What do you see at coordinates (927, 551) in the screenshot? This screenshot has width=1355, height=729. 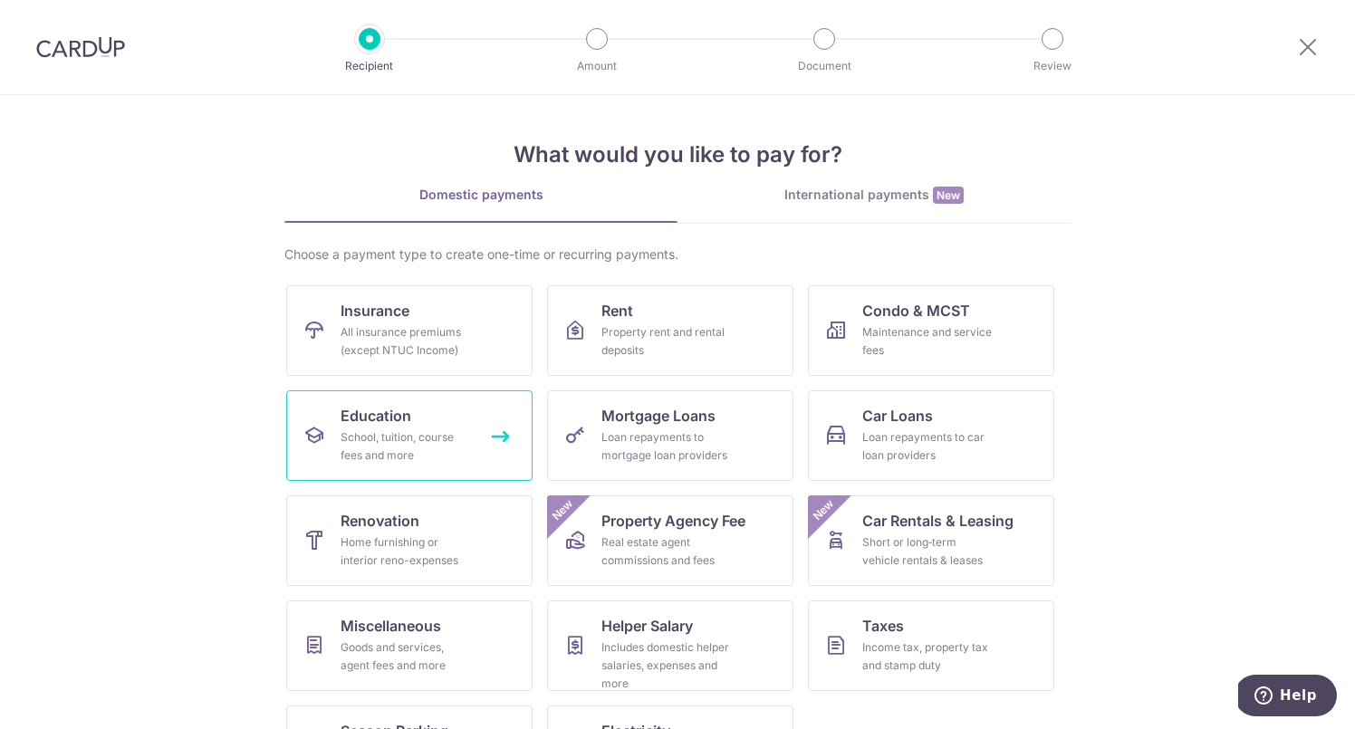 I see `div: Short or long‑term vehicle rentals & leases` at bounding box center [927, 551].